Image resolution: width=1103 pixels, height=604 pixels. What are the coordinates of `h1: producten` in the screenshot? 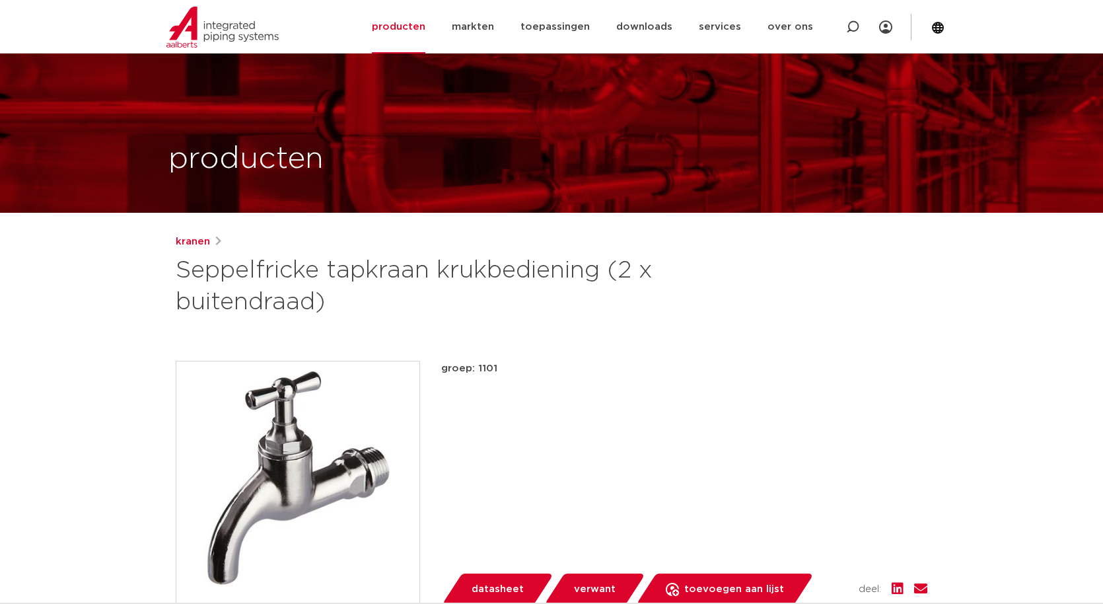 It's located at (246, 159).